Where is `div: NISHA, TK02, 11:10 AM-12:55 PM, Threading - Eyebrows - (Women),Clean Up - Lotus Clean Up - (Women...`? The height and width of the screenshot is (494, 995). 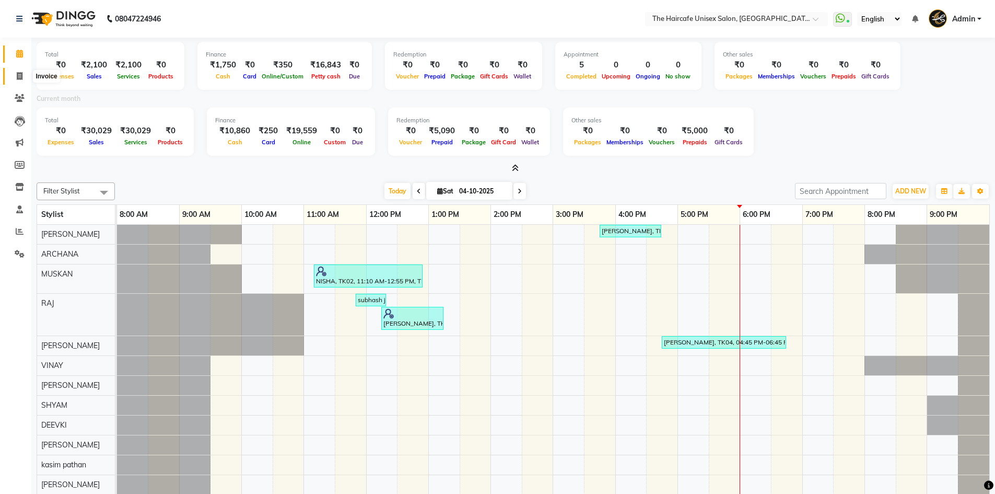 div: NISHA, TK02, 11:10 AM-12:55 PM, Threading - Eyebrows - (Women),Clean Up - Lotus Clean Up - (Women... is located at coordinates (368, 276).